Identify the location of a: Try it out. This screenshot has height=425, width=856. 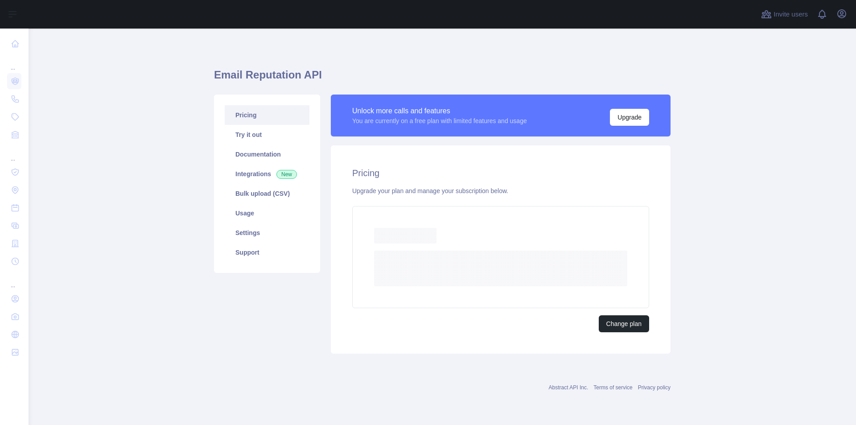
(267, 135).